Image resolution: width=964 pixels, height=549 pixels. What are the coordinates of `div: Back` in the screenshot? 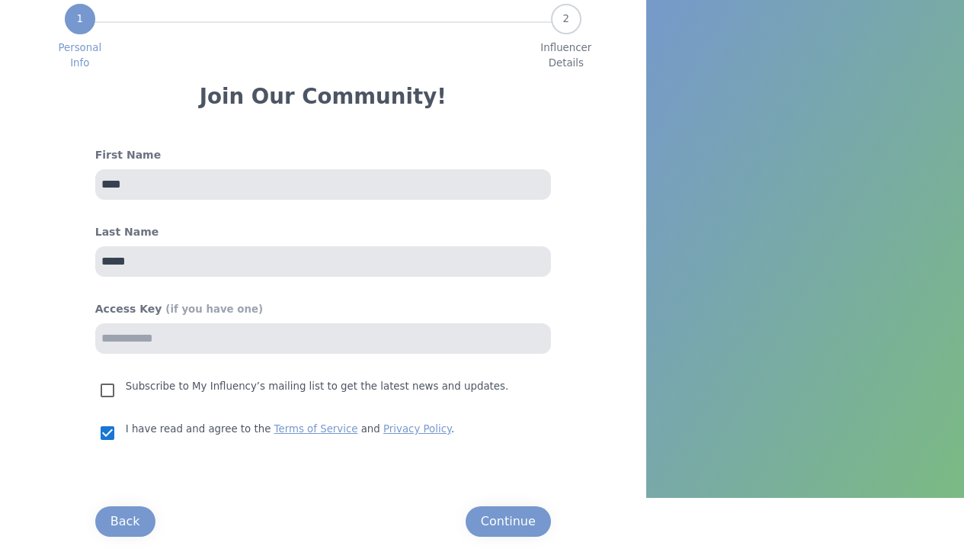 It's located at (125, 521).